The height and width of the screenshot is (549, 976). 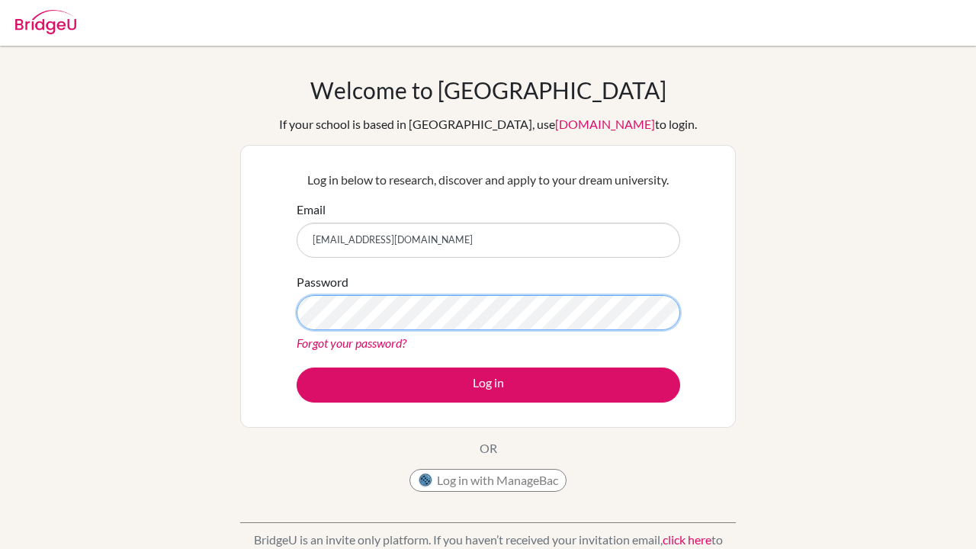 What do you see at coordinates (687, 539) in the screenshot?
I see `a: click here` at bounding box center [687, 539].